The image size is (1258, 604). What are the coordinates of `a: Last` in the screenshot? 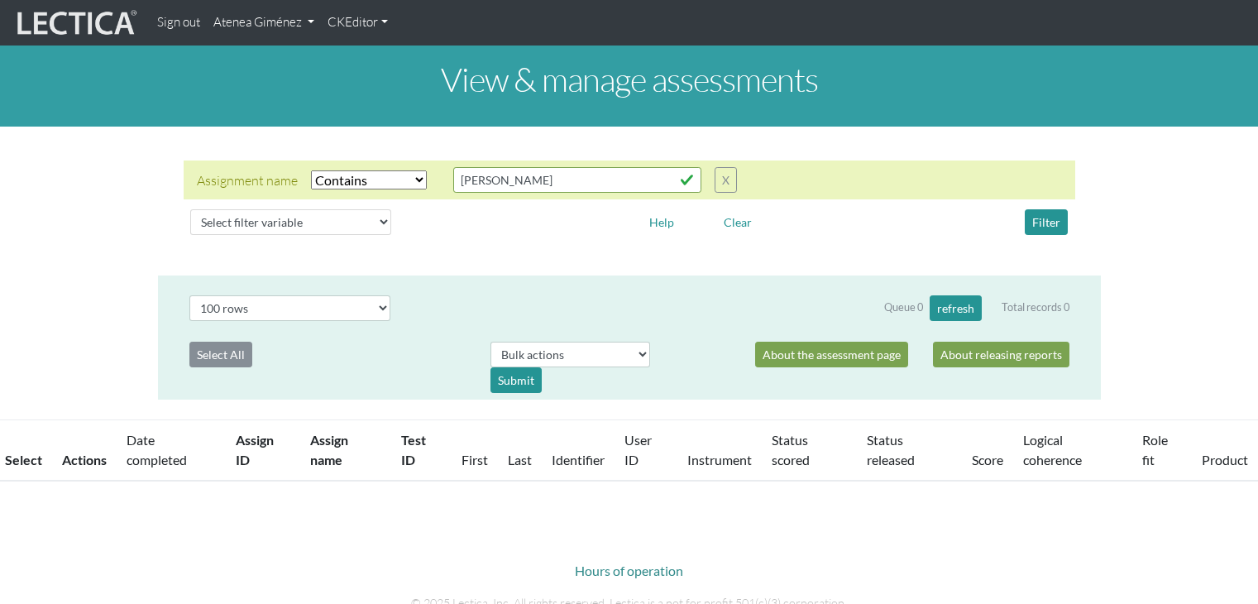 It's located at (519, 459).